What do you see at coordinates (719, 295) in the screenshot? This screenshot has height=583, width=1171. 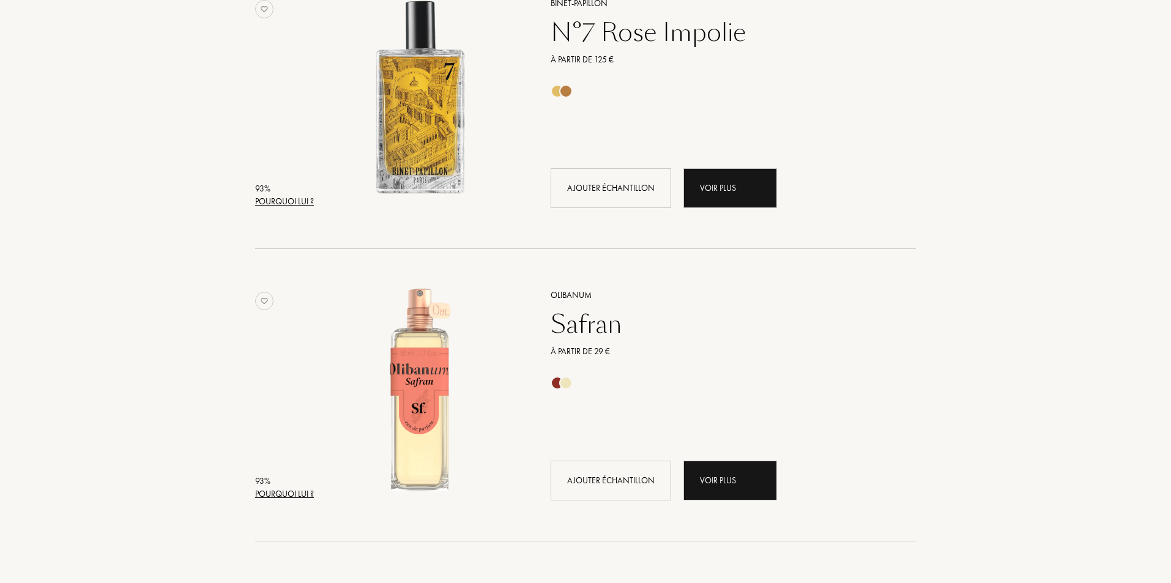 I see `div: Olibanum` at bounding box center [719, 295].